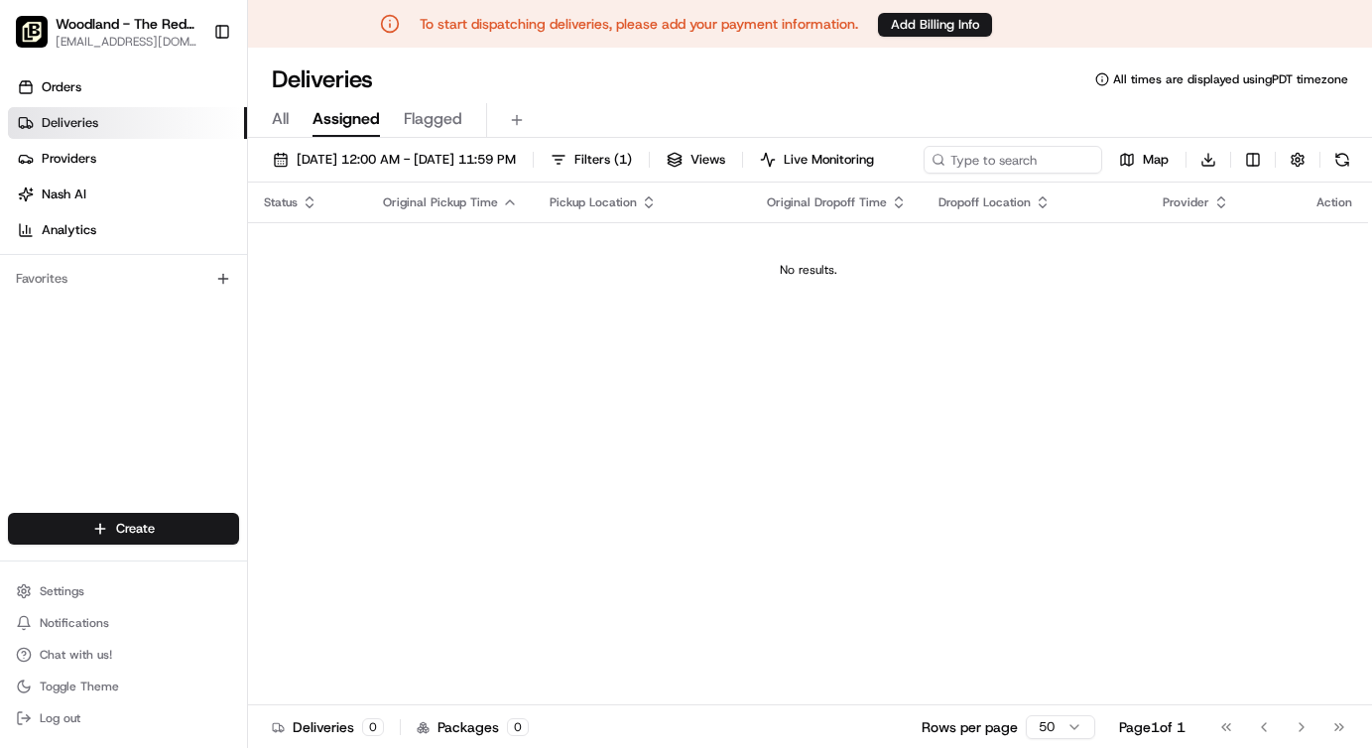  Describe the element at coordinates (123, 718) in the screenshot. I see `button: Log out` at that location.